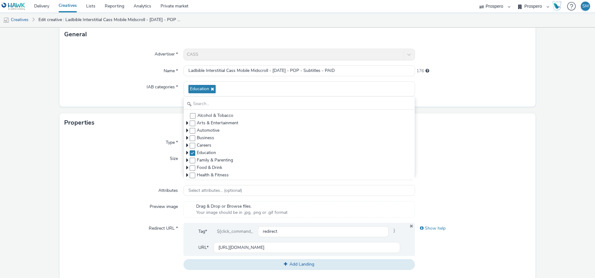  I want to click on label: Name *, so click(171, 70).